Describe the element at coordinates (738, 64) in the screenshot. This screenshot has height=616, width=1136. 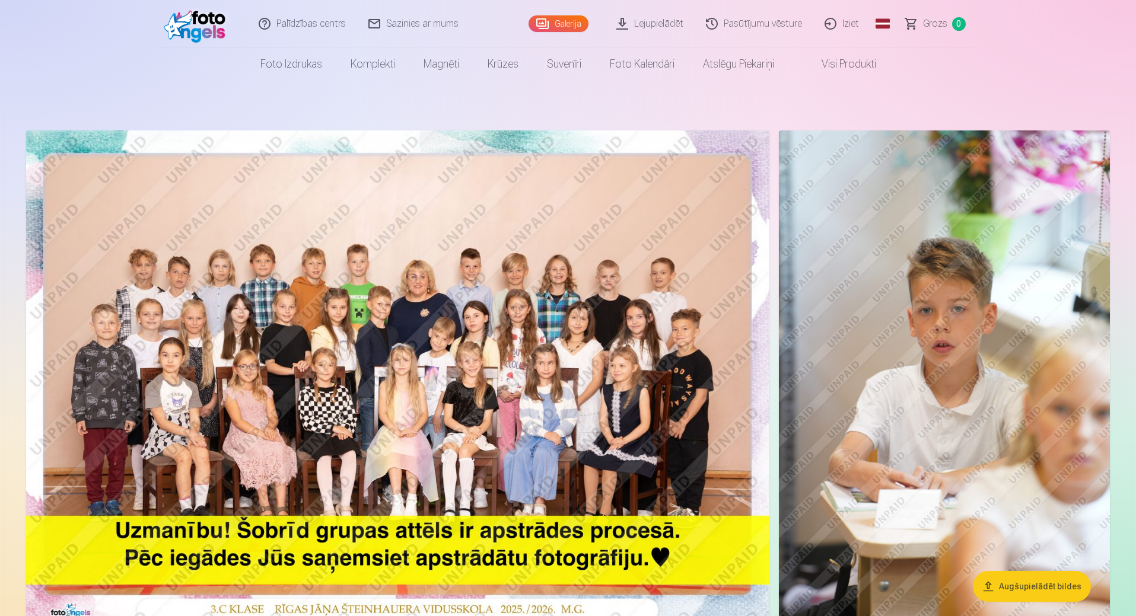
I see `a: Atslēgu piekariņi` at that location.